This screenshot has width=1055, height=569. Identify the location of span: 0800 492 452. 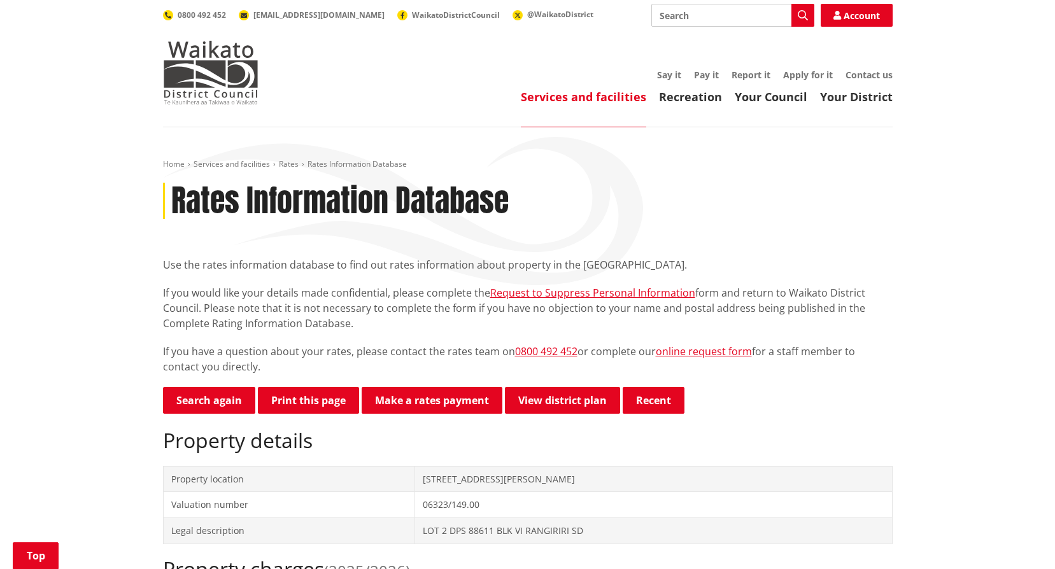
(202, 15).